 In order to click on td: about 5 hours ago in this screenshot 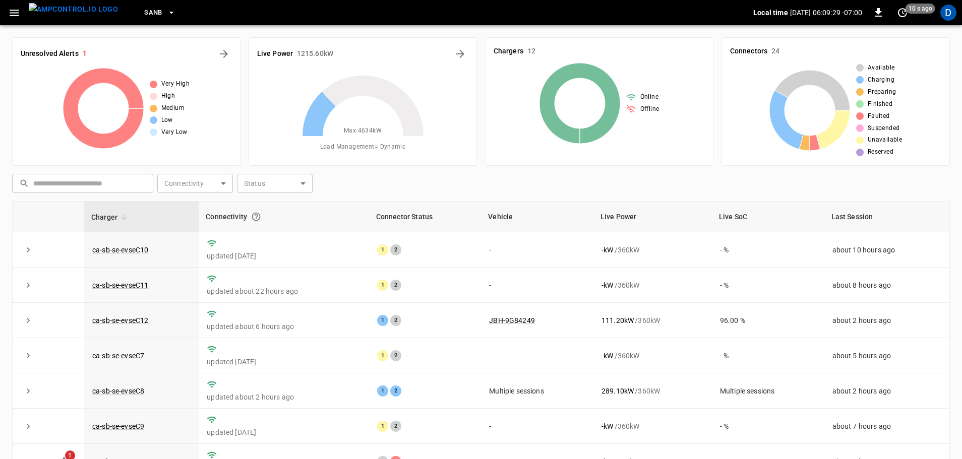, I will do `click(887, 356)`.